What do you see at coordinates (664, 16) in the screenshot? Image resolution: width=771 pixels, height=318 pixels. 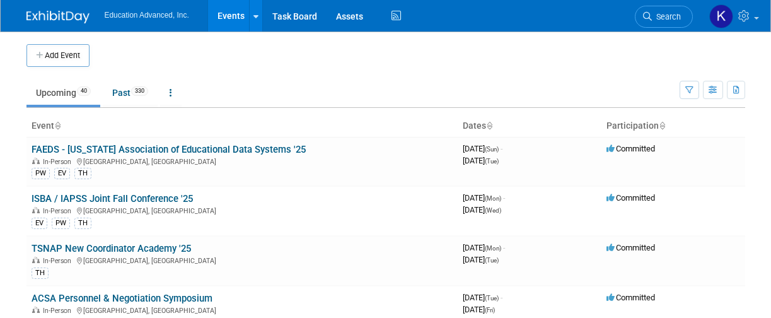 I see `a: Search` at bounding box center [664, 16].